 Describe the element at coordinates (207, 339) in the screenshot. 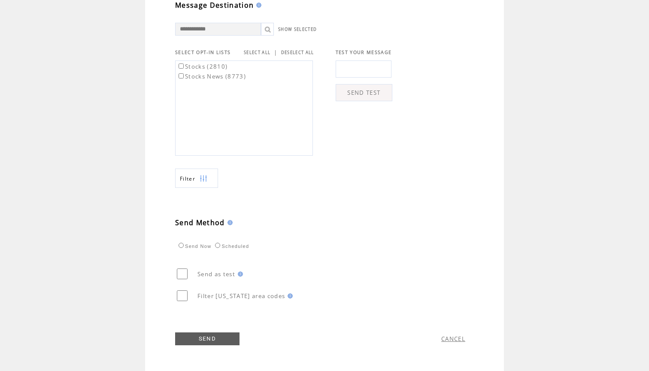

I see `a: SEND` at that location.